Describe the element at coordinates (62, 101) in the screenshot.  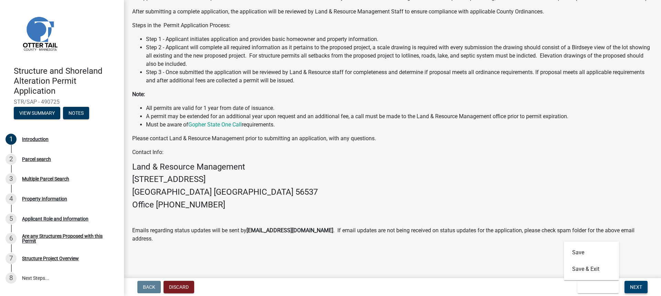
I see `span: STR/SAP - 490725` at that location.